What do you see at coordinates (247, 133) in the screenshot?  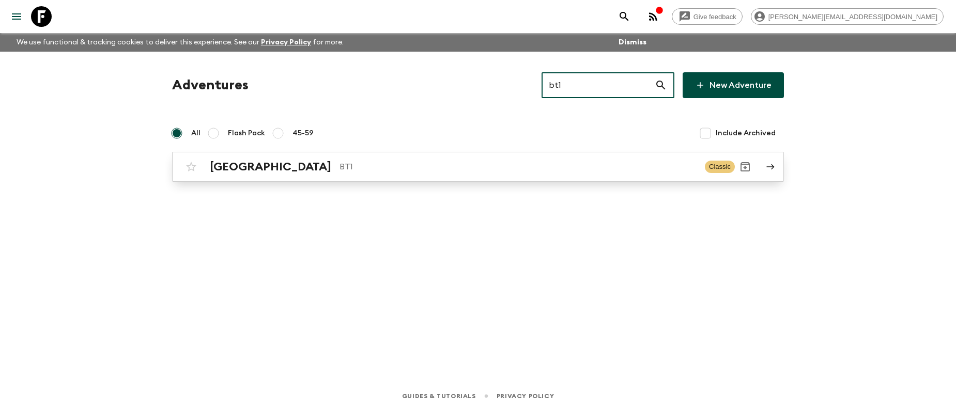 I see `span: Flash Pack` at bounding box center [247, 133].